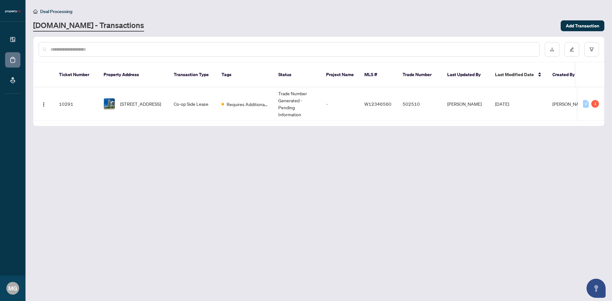 Image resolution: width=612 pixels, height=301 pixels. Describe the element at coordinates (586, 104) in the screenshot. I see `div: 0` at that location.